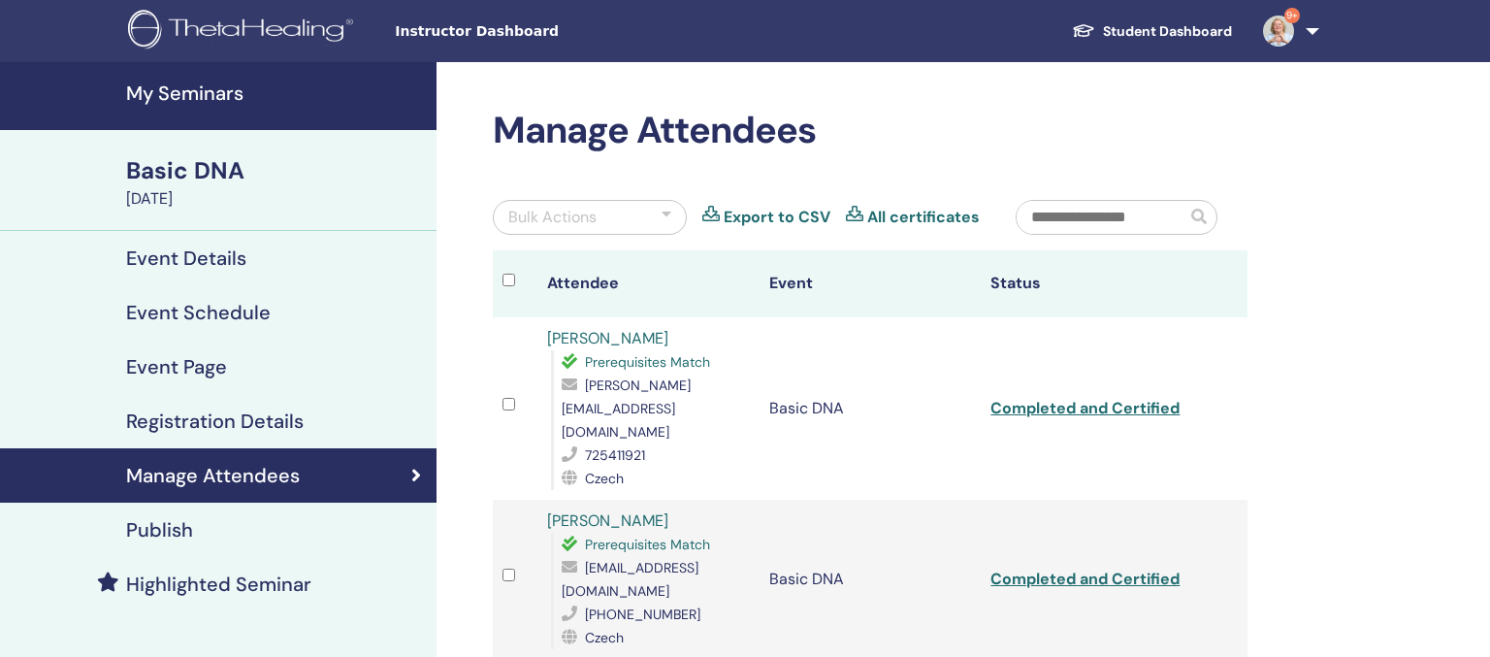  What do you see at coordinates (198, 312) in the screenshot?
I see `h4: Event Schedule` at bounding box center [198, 312].